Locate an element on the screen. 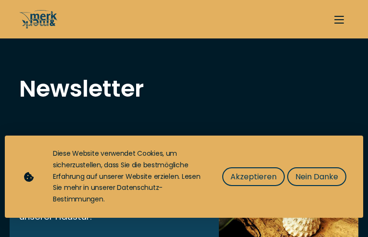  button: Nein Danke is located at coordinates (317, 177).